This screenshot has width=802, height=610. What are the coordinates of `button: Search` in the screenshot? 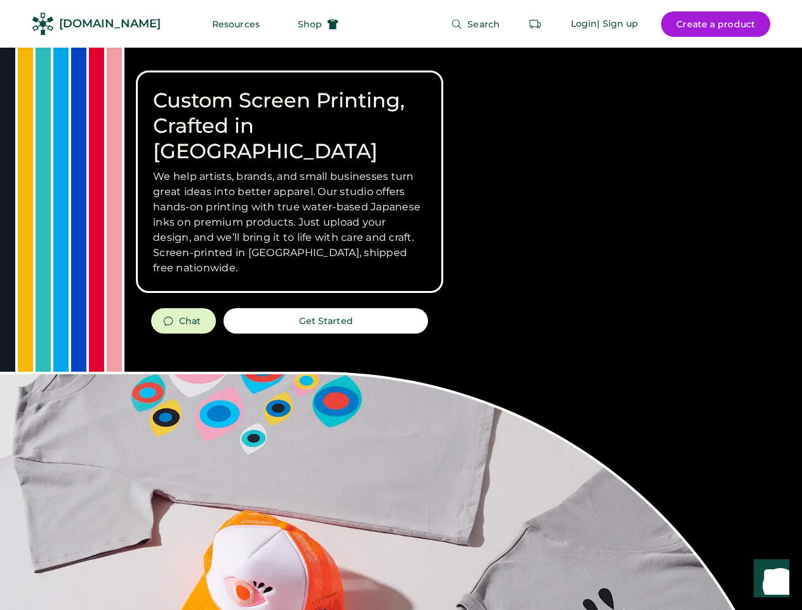 It's located at (475, 24).